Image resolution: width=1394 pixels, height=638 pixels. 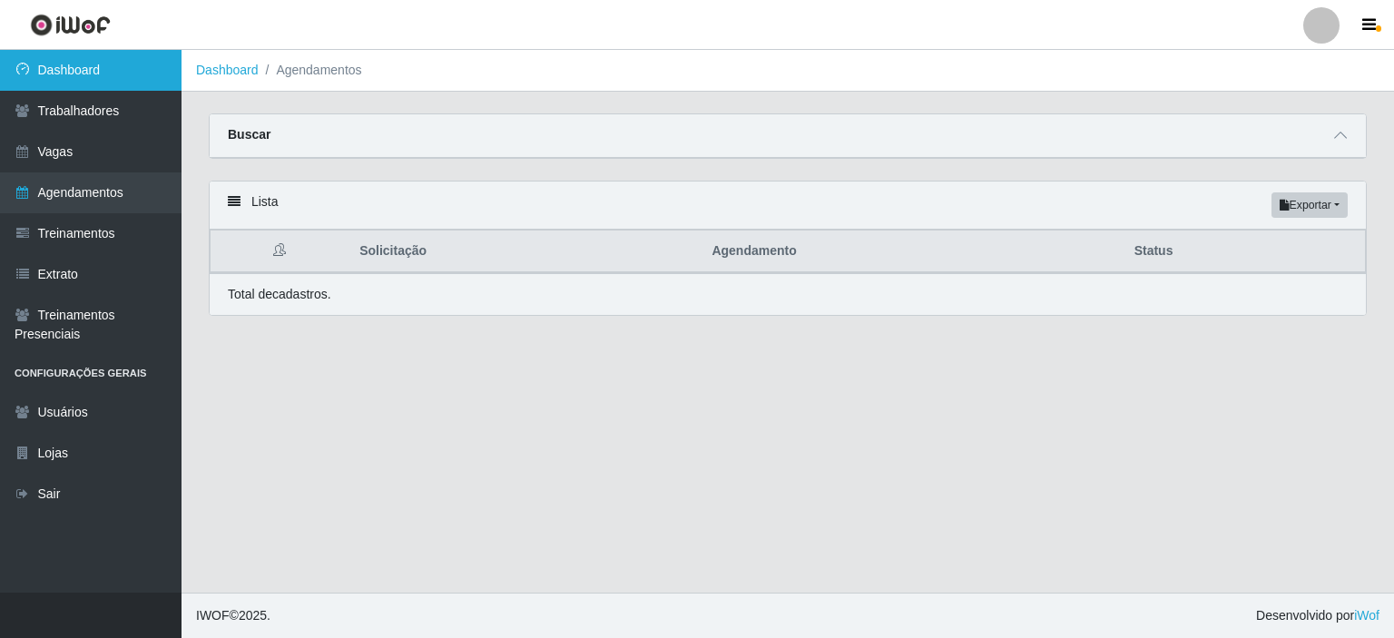 What do you see at coordinates (1244, 251) in the screenshot?
I see `th: Status` at bounding box center [1244, 251].